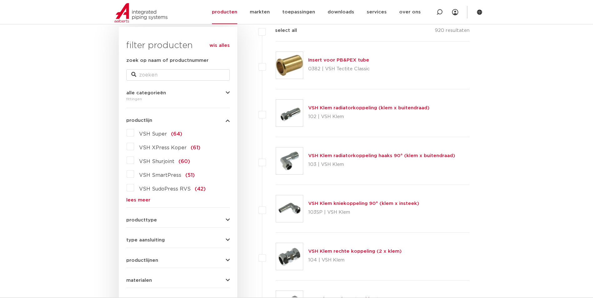 Image resolution: width=593 pixels, height=298 pixels. Describe the element at coordinates (281, 31) in the screenshot. I see `label: select all` at that location.